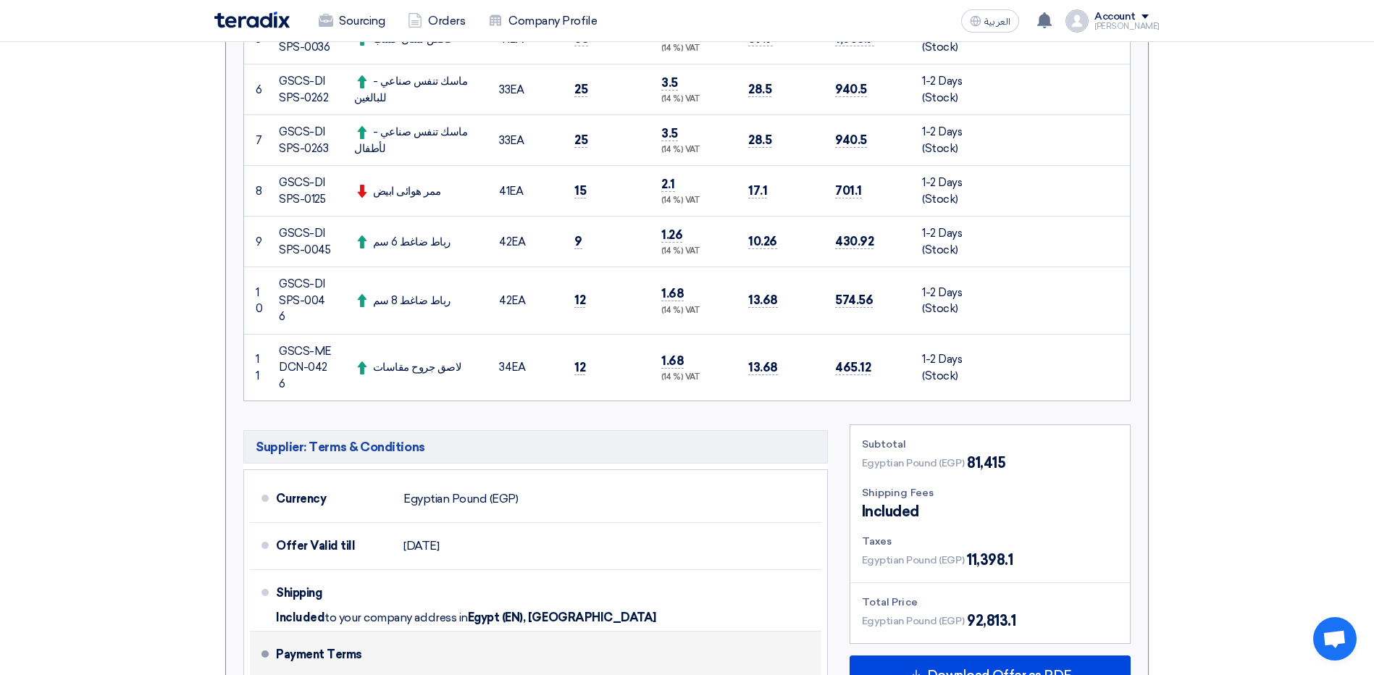  Describe the element at coordinates (1115, 17) in the screenshot. I see `div: Account` at that location.